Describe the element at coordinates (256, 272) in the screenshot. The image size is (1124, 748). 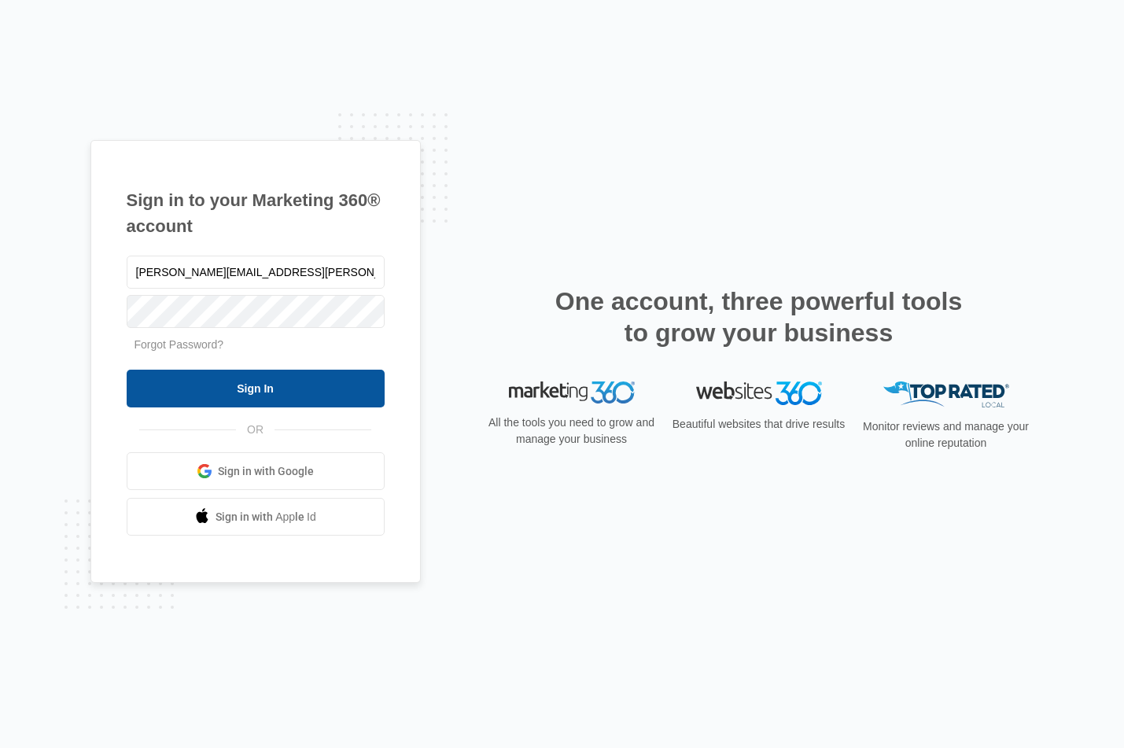
I see `input: Email` at that location.